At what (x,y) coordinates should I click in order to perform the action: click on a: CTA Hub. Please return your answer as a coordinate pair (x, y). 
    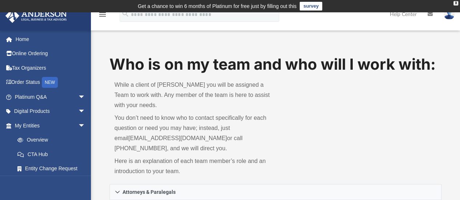
    Looking at the image, I should click on (53, 154).